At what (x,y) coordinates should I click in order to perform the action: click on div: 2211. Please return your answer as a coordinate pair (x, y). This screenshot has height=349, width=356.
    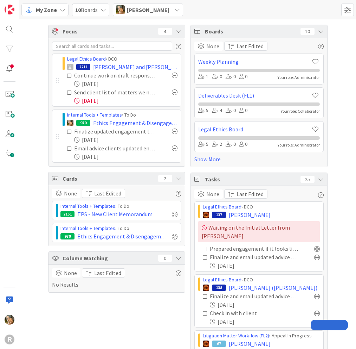
    Looking at the image, I should click on (83, 67).